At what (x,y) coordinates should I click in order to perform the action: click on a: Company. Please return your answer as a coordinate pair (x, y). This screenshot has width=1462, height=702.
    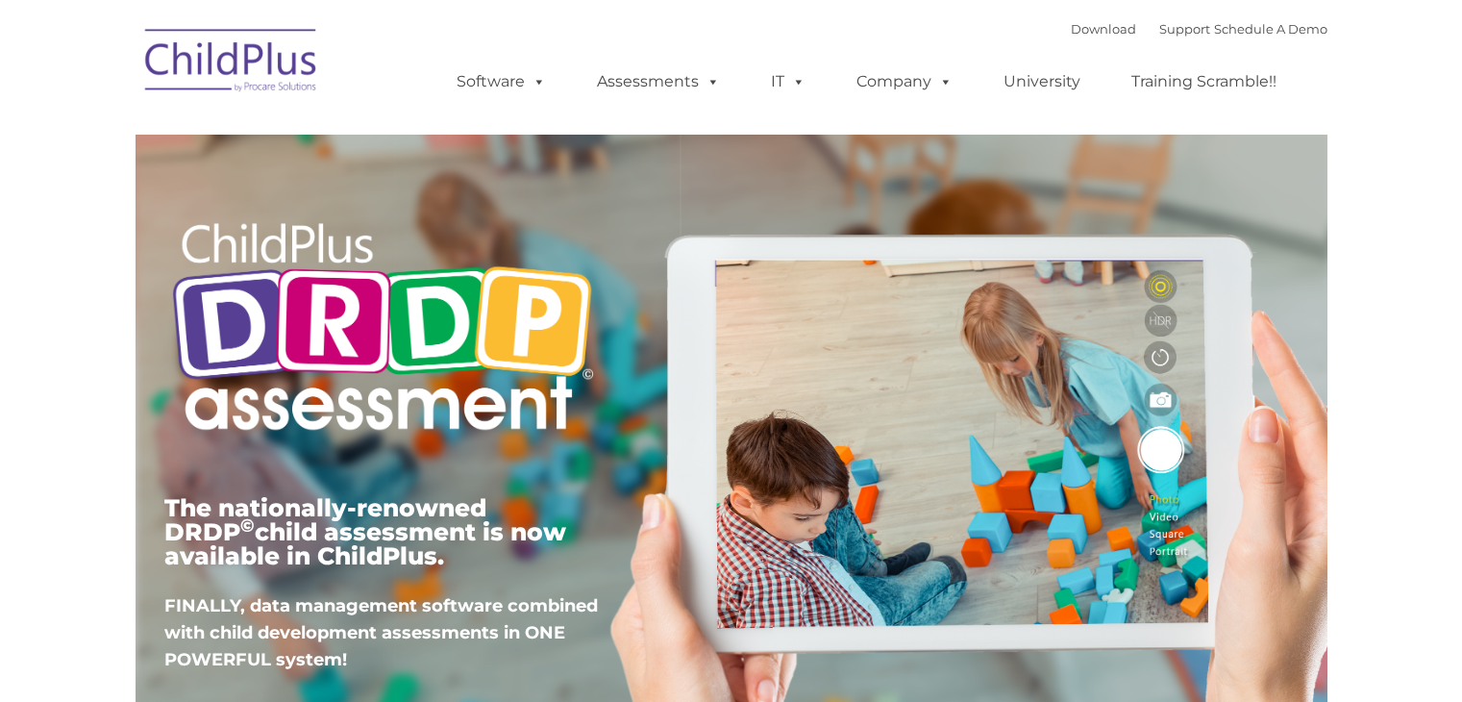
    Looking at the image, I should click on (905, 82).